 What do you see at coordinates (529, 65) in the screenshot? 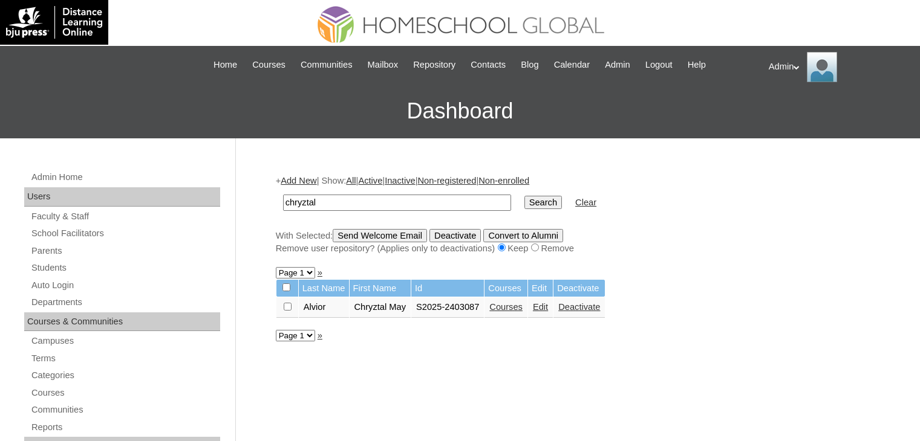
I see `span: Blog` at bounding box center [529, 65].